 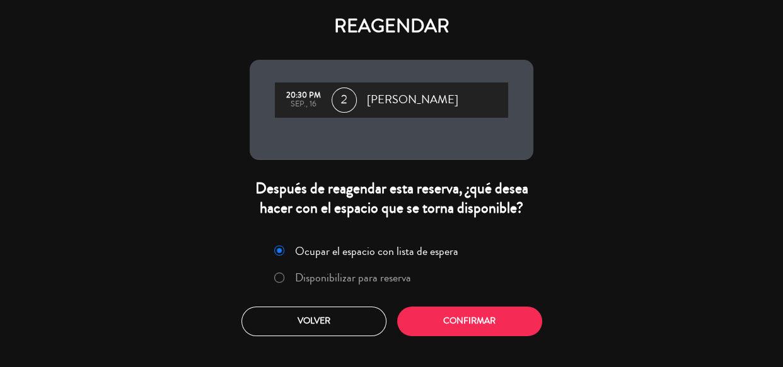 What do you see at coordinates (344, 100) in the screenshot?
I see `span: 2` at bounding box center [344, 100].